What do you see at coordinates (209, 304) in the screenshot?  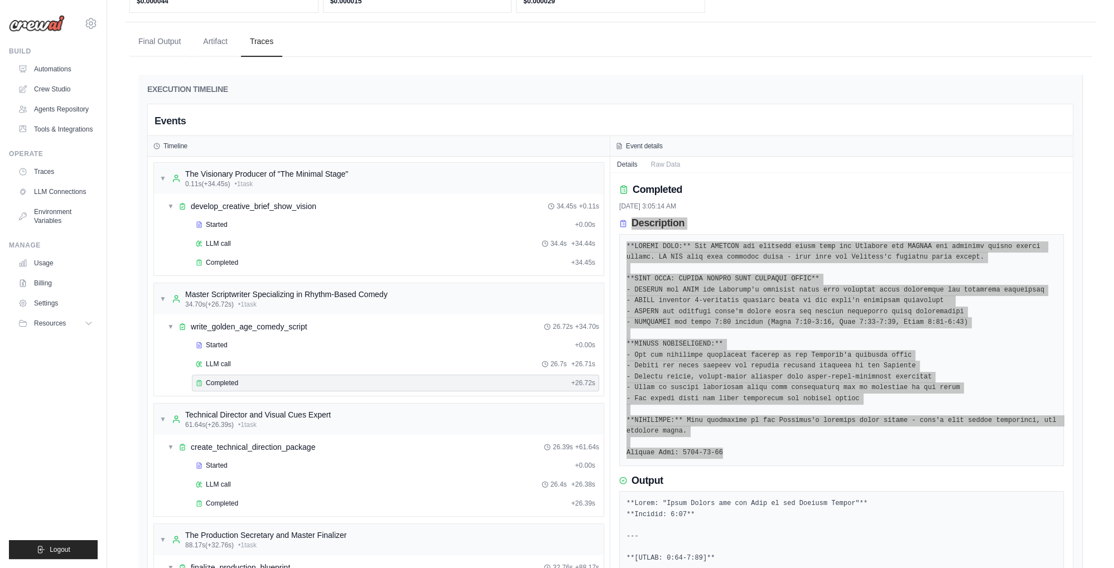 I see `span: 34.70s (+26.72s)` at bounding box center [209, 304].